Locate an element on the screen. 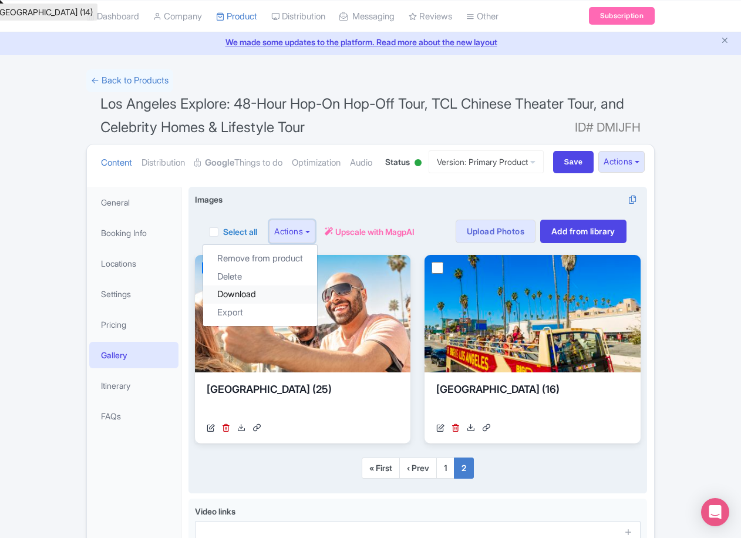 The width and height of the screenshot is (741, 538). a: Pricing is located at coordinates (134, 324).